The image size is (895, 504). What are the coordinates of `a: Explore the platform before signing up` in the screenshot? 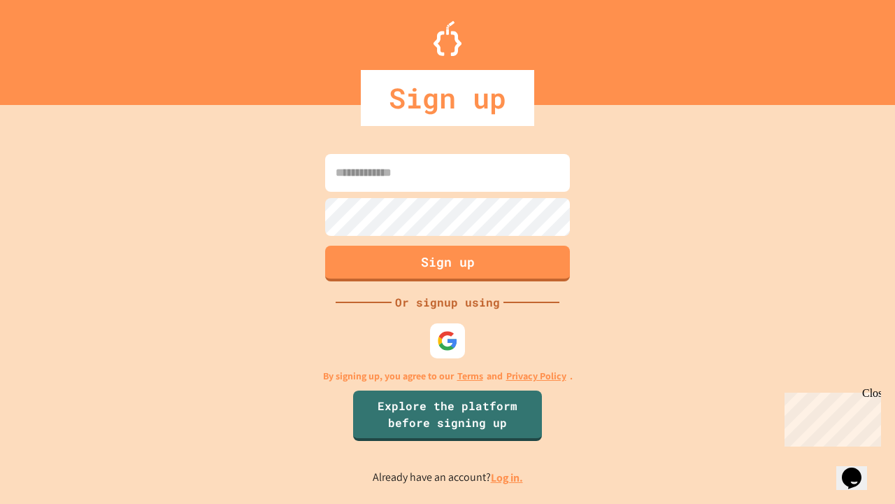 It's located at (448, 415).